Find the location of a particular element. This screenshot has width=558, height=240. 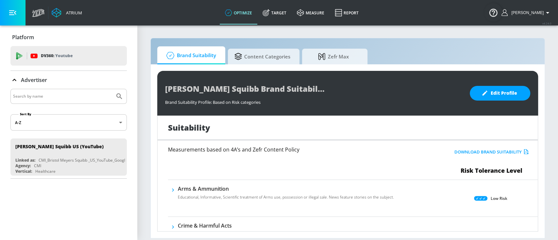

span: login as: jying@cmicompas.team is located at coordinates (526, 13).